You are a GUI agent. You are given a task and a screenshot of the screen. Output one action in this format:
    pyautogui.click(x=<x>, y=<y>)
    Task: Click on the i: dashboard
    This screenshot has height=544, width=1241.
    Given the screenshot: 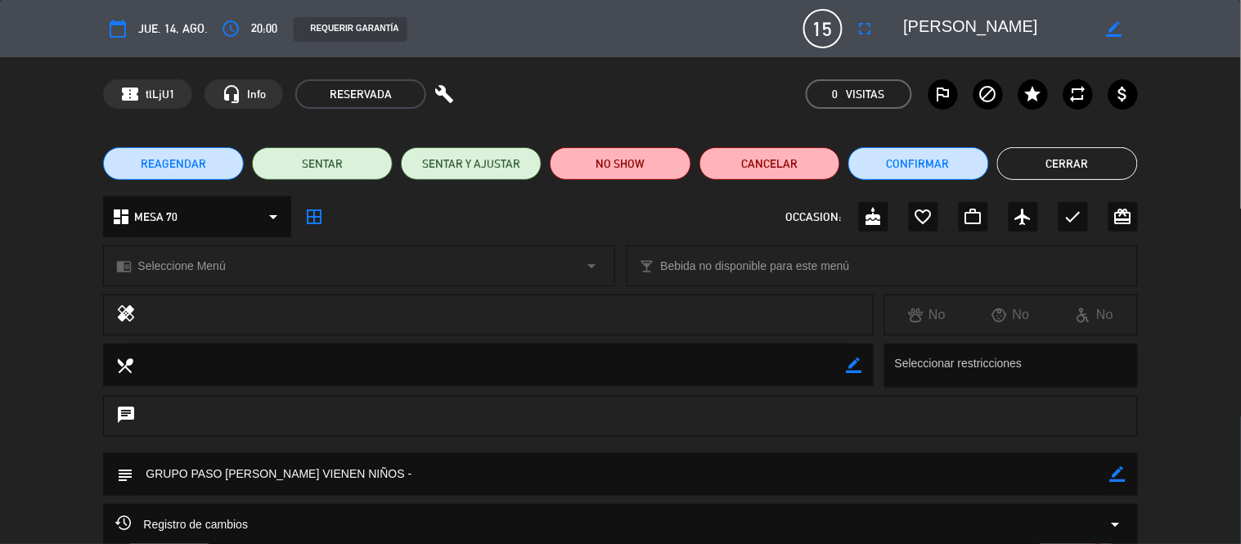 What is the action you would take?
    pyautogui.click(x=121, y=217)
    